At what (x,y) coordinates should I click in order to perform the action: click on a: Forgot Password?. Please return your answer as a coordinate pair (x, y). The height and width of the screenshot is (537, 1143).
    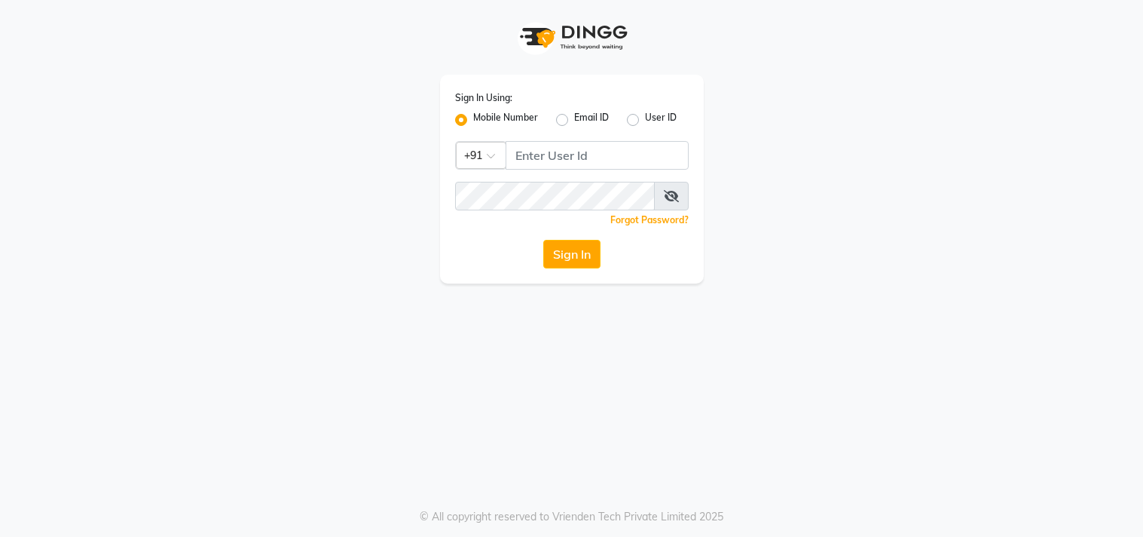
    Looking at the image, I should click on (650, 219).